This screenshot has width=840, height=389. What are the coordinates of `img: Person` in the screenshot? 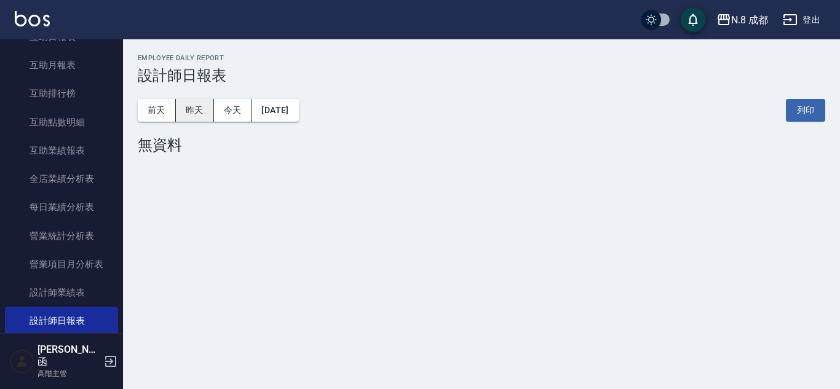 It's located at (22, 362).